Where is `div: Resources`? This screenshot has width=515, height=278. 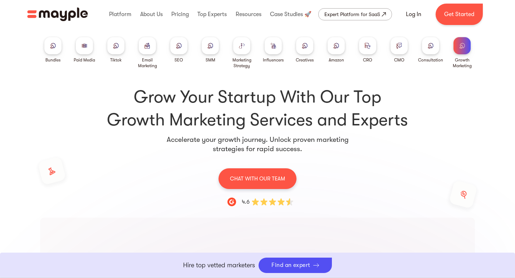 div: Resources is located at coordinates (249, 14).